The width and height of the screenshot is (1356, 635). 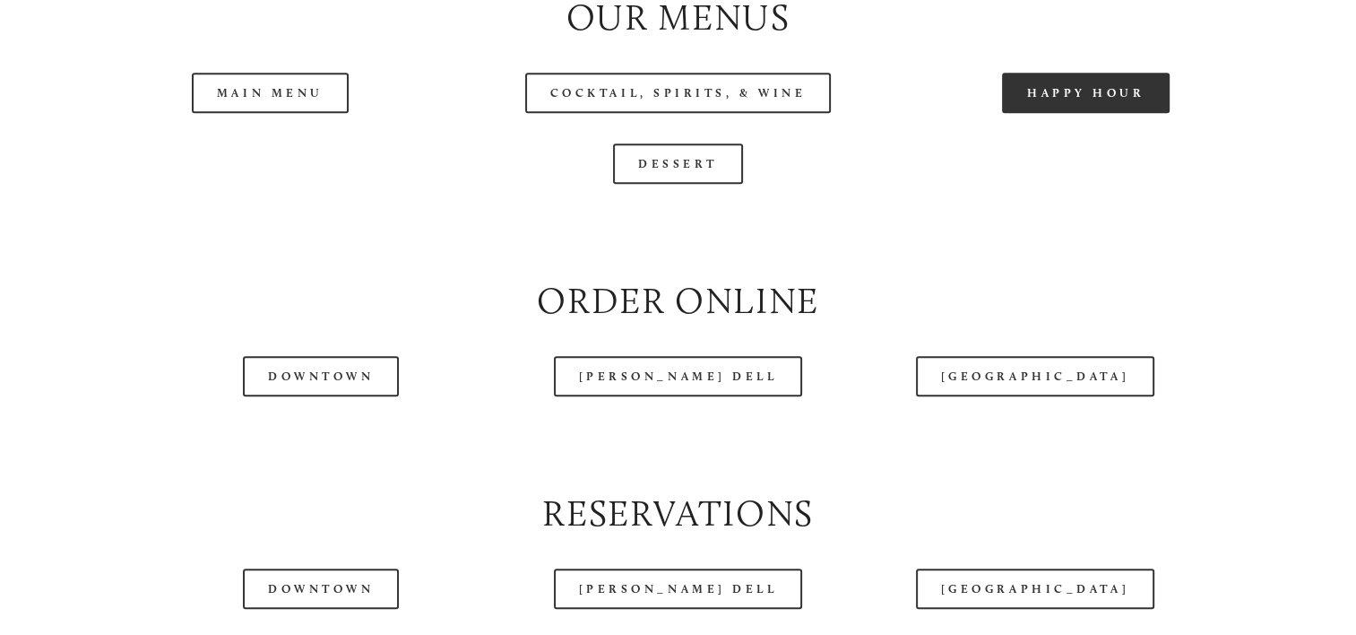 What do you see at coordinates (678, 163) in the screenshot?
I see `a: Dessert` at bounding box center [678, 163].